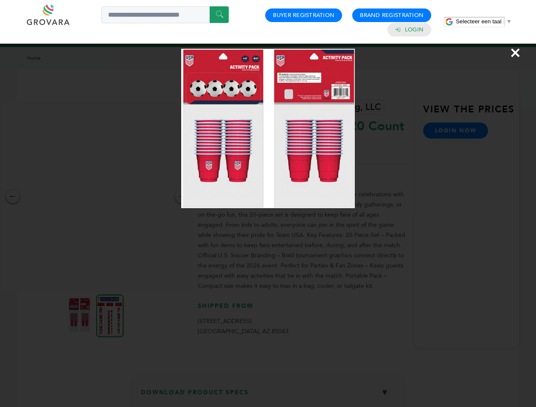 The image size is (536, 407). Describe the element at coordinates (478, 21) in the screenshot. I see `span: Selecteer een taal` at that location.